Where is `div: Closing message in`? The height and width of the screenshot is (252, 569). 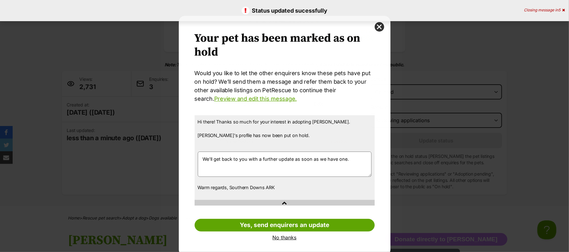 div: Closing message in is located at coordinates (545, 10).